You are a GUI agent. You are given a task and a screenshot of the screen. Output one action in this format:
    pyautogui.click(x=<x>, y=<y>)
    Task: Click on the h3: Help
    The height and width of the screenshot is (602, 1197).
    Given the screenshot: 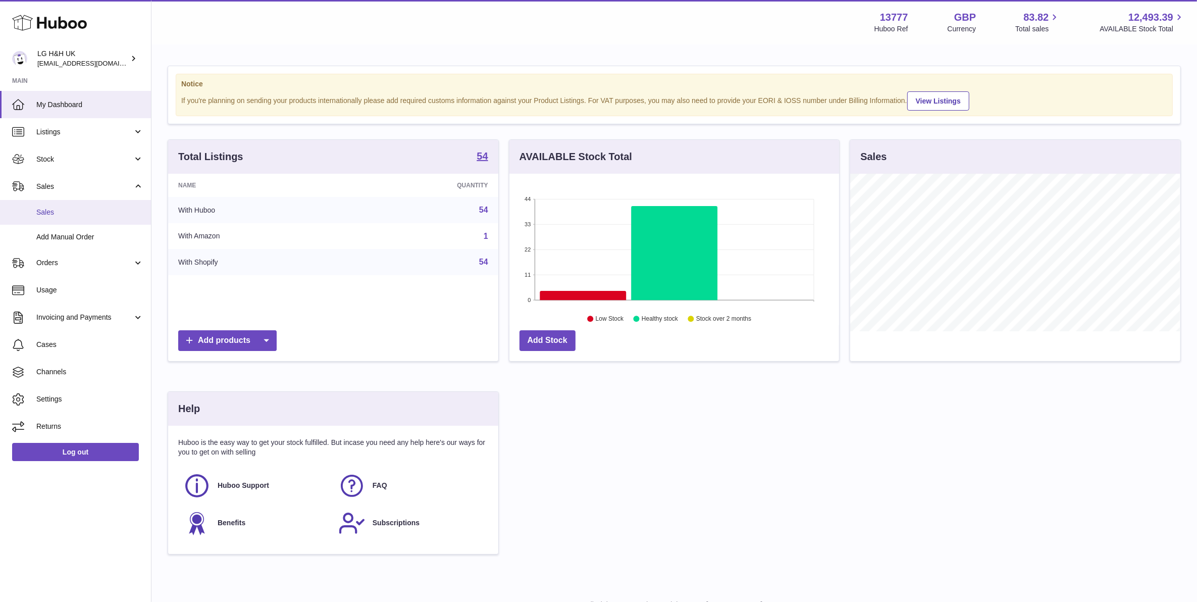 What is the action you would take?
    pyautogui.click(x=189, y=408)
    